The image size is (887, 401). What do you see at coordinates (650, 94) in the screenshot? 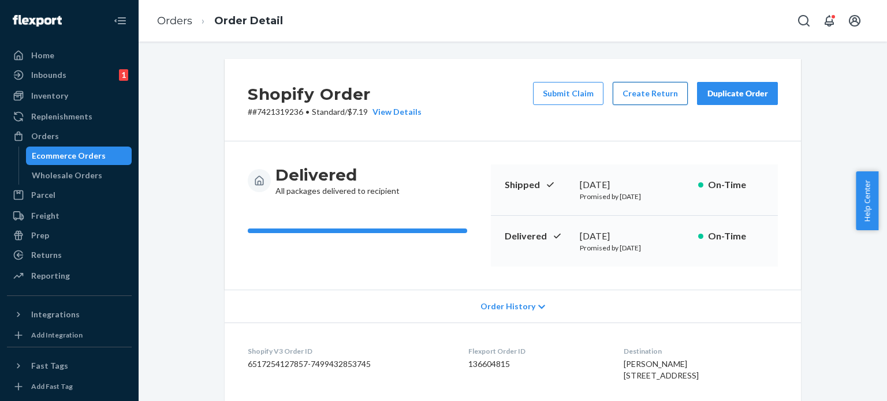
I see `button: Create Return` at bounding box center [650, 94].